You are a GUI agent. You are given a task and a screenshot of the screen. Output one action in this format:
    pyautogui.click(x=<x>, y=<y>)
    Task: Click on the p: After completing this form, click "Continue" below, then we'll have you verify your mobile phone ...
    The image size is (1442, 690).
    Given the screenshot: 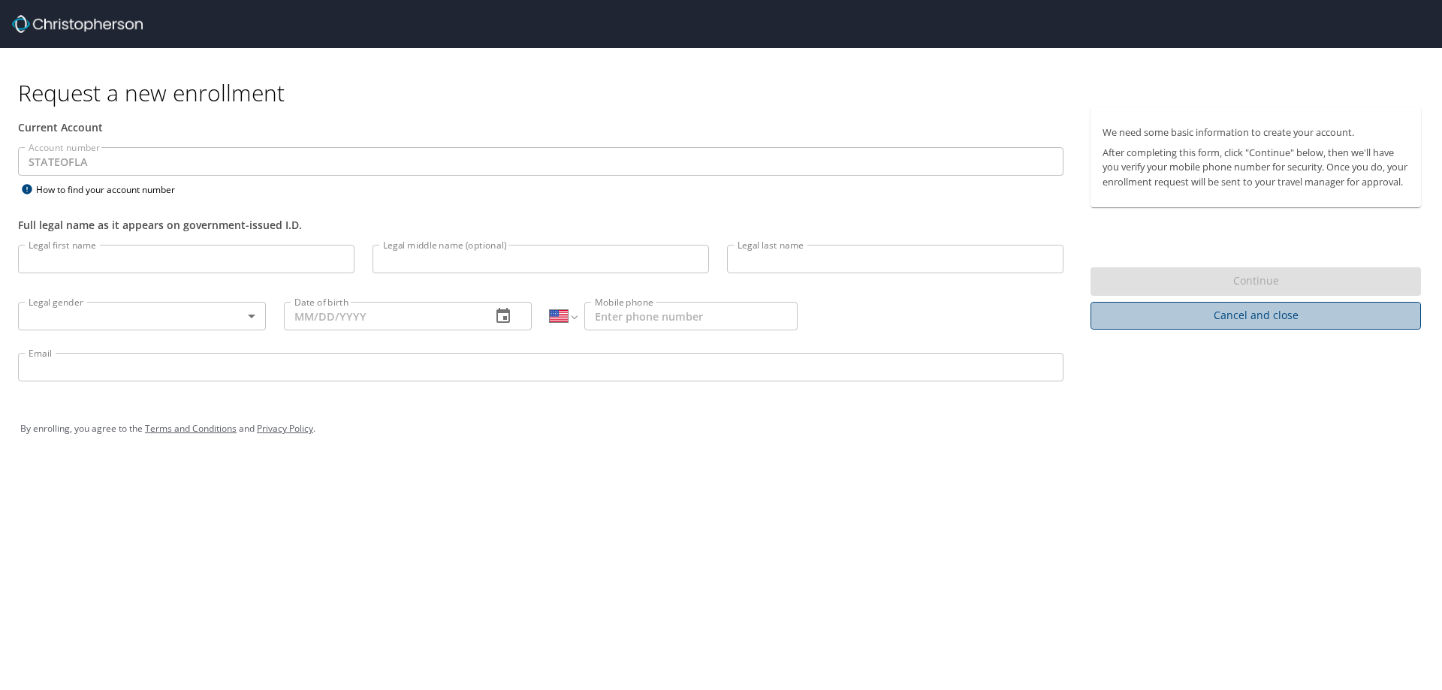 What is the action you would take?
    pyautogui.click(x=1256, y=167)
    